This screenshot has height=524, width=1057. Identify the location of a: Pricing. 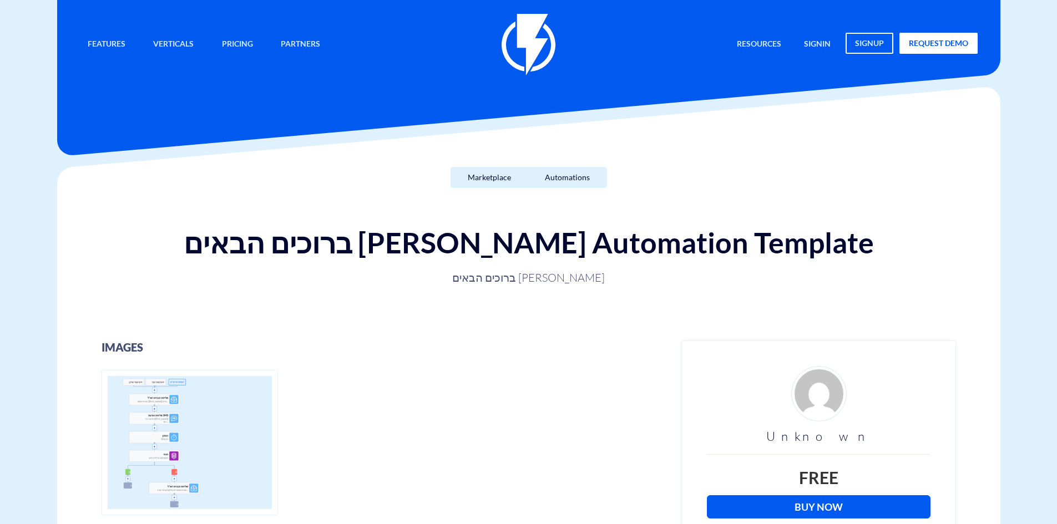
(238, 44).